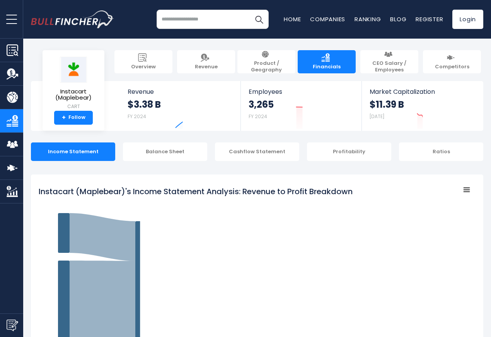  What do you see at coordinates (266, 62) in the screenshot?
I see `a: Product / Geography` at bounding box center [266, 62].